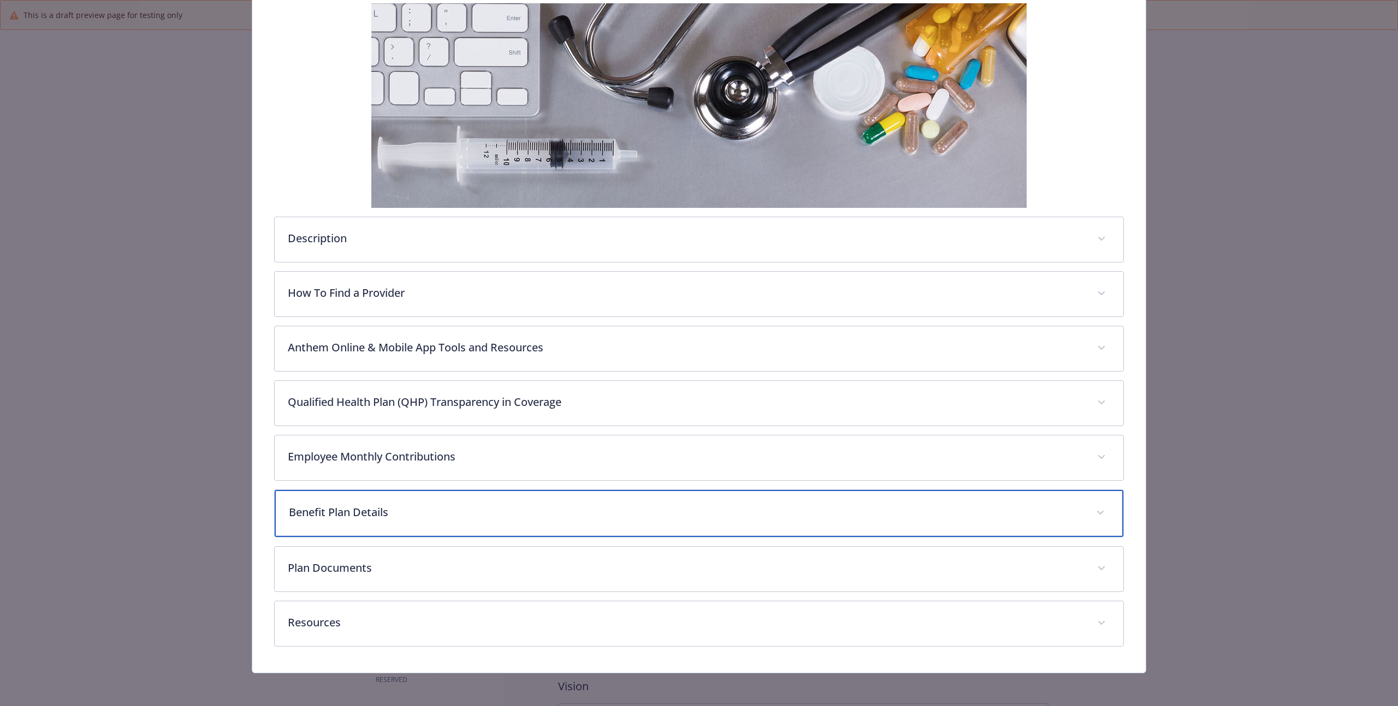  What do you see at coordinates (699, 240) in the screenshot?
I see `div: Description` at bounding box center [699, 240].